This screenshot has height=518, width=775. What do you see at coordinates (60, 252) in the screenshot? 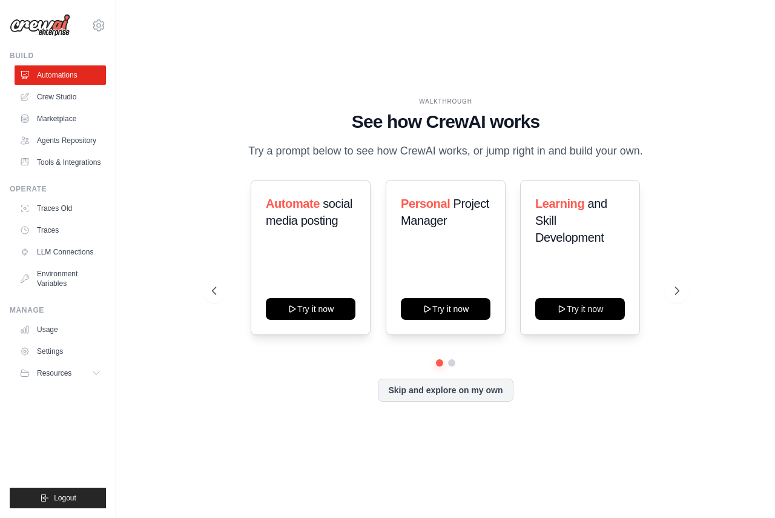
I see `a: LLM Connections` at bounding box center [60, 252].